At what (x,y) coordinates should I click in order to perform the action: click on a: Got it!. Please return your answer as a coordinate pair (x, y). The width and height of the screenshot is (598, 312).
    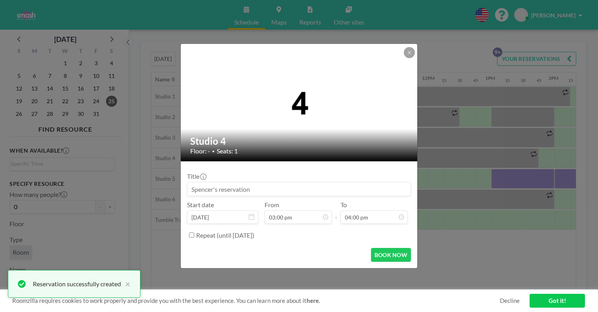
    Looking at the image, I should click on (557, 300).